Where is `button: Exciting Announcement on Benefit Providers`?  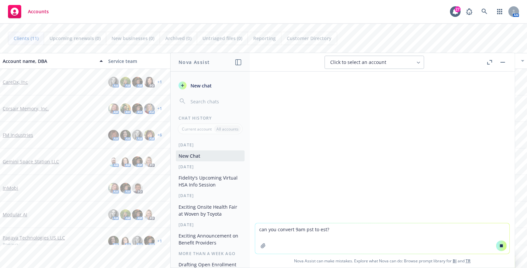
button: Exciting Announcement on Benefit Providers is located at coordinates (210, 240).